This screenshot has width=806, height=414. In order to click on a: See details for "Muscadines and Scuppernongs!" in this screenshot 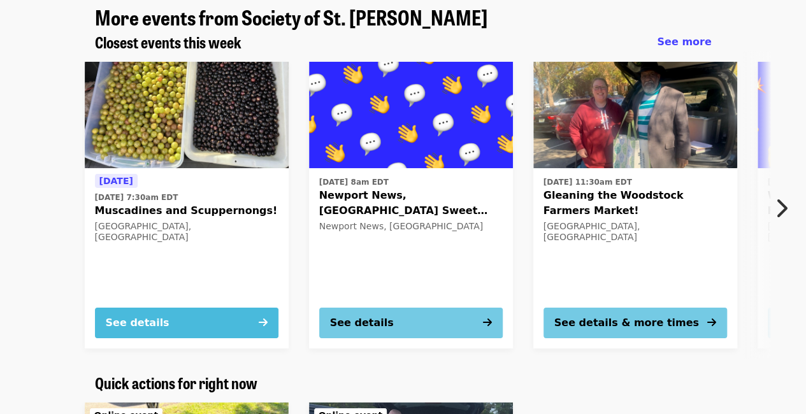, I will do `click(187, 205)`.